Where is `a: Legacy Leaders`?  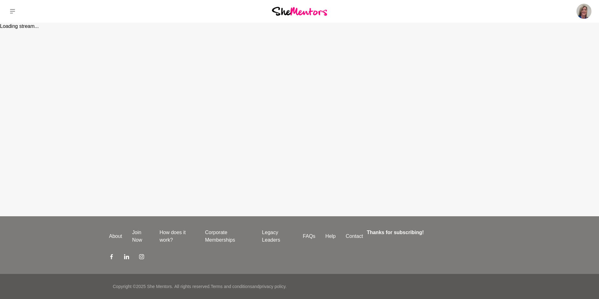 a: Legacy Leaders is located at coordinates (277, 236).